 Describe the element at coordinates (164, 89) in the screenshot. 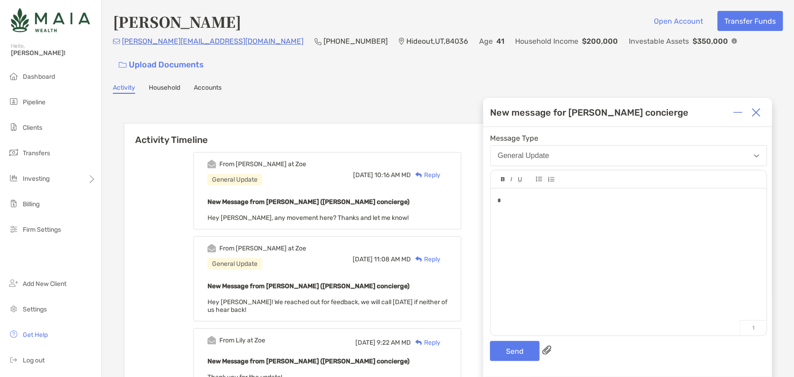

I see `a: Household` at that location.